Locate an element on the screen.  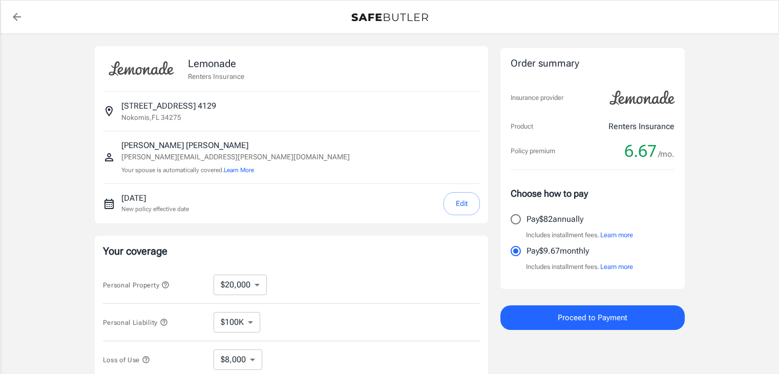
p: Pay $9.67 monthly is located at coordinates (558, 251).